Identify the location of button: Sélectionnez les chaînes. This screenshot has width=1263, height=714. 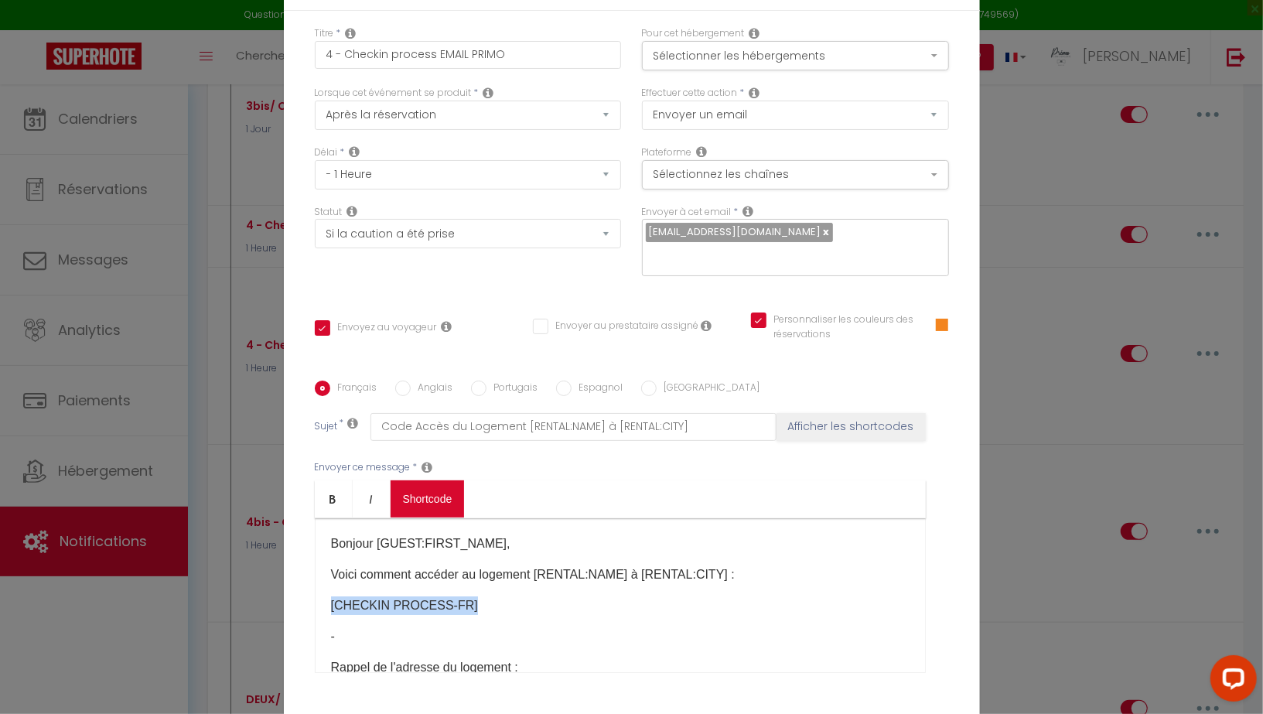
(795, 175).